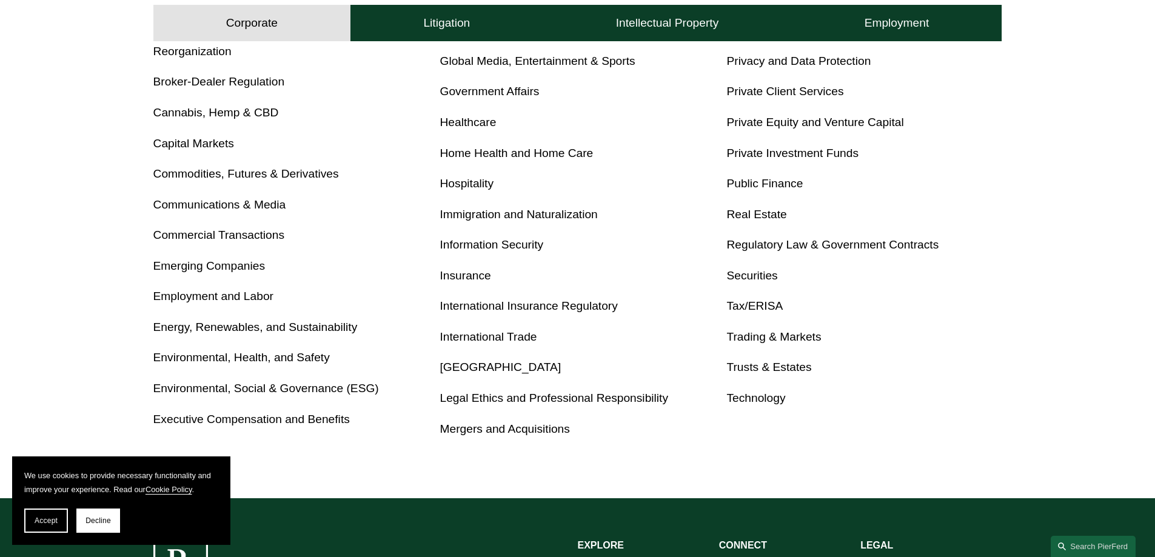 This screenshot has height=557, width=1155. I want to click on strong: CONNECT, so click(743, 545).